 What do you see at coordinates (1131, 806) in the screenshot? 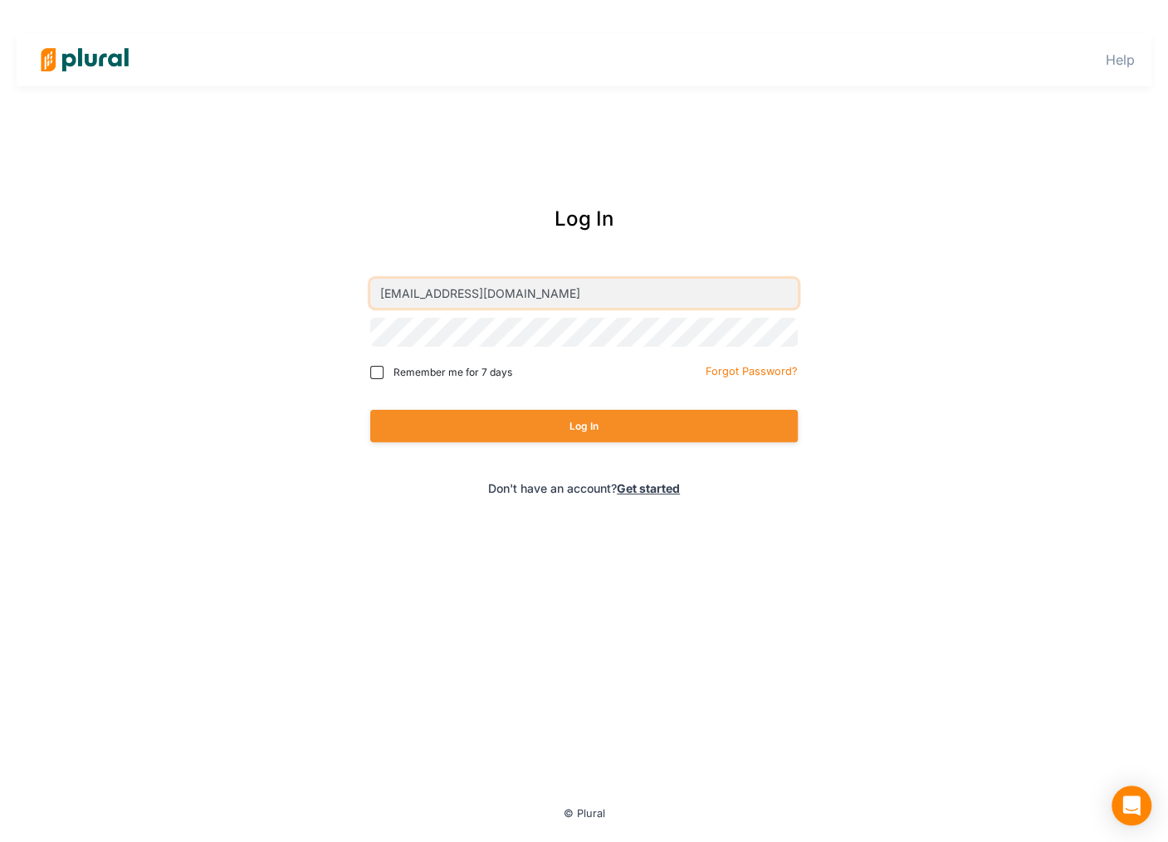
I see `div: Open Intercom Messenger` at bounding box center [1131, 806].